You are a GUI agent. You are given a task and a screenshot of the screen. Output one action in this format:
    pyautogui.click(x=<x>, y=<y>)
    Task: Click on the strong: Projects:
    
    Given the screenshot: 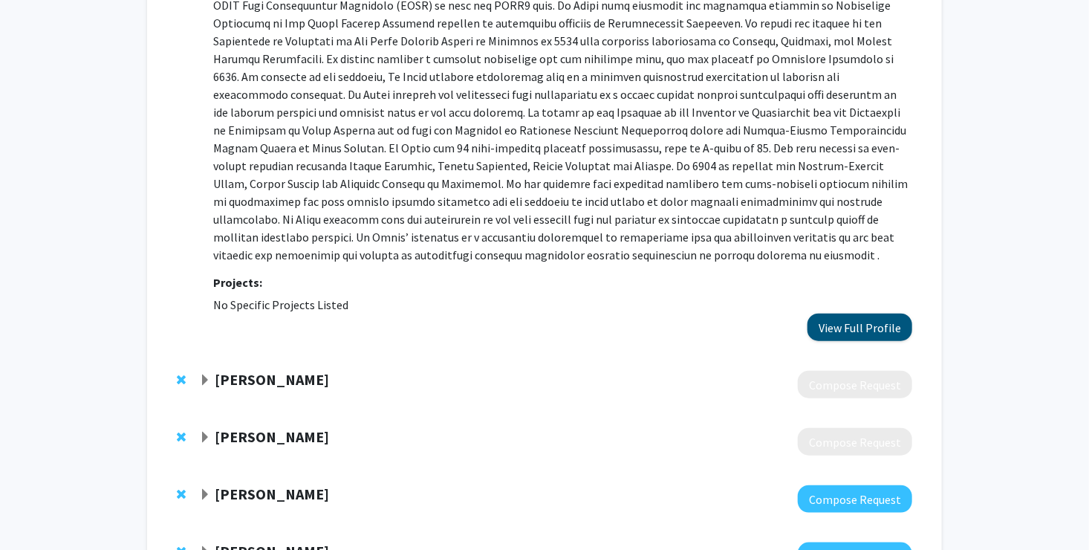 What is the action you would take?
    pyautogui.click(x=238, y=282)
    